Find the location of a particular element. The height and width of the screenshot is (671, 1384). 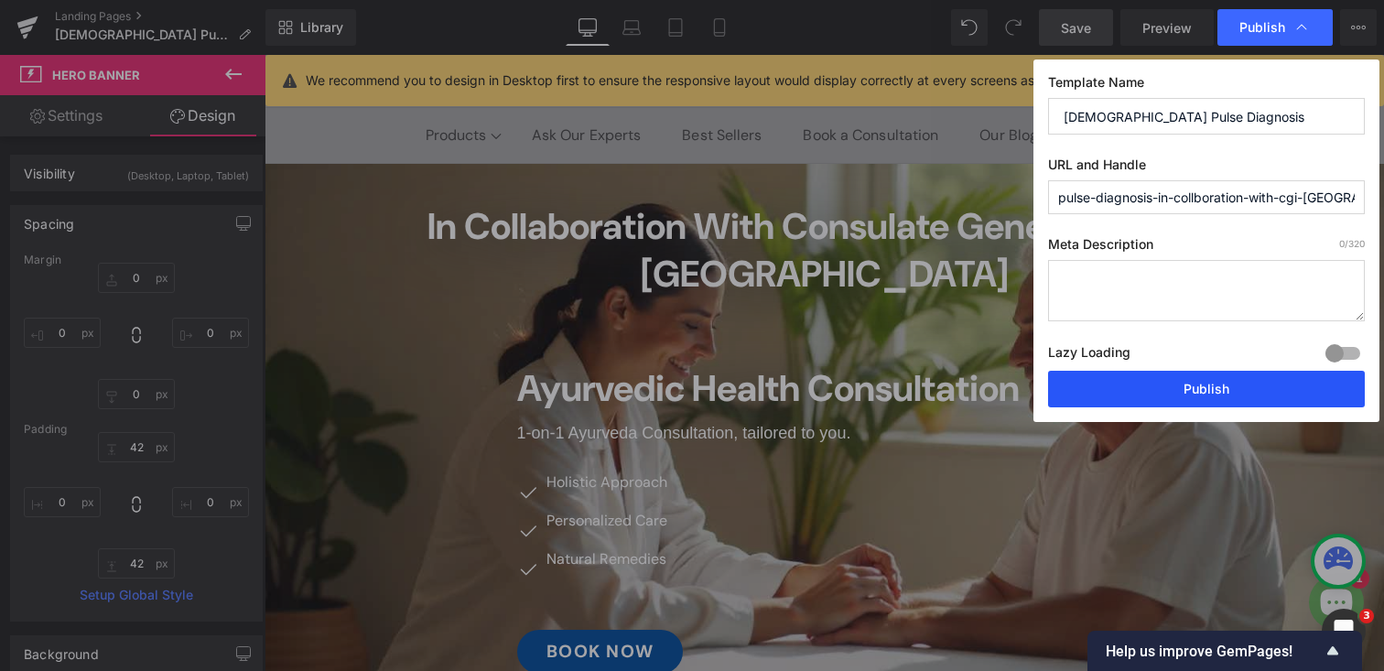

button: Show survey - Help us improve GemPages! is located at coordinates (1224, 651).